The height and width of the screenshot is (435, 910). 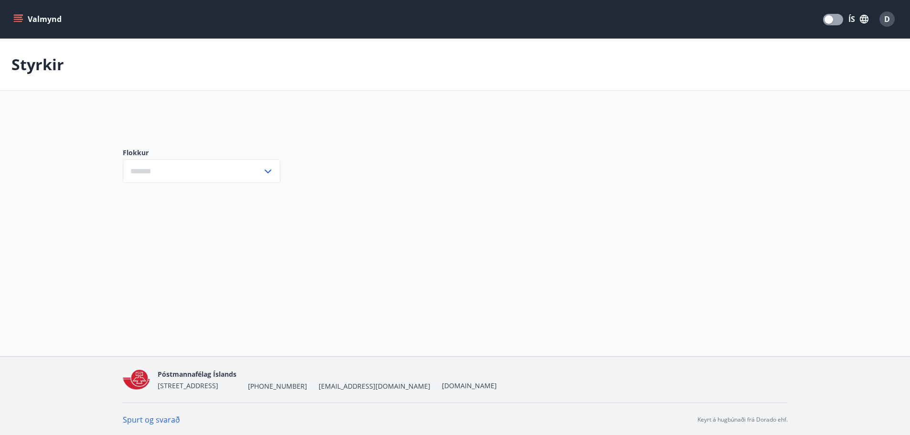 What do you see at coordinates (137, 380) in the screenshot?
I see `img: O3o1nJ8eM3PMOrsSKnNOqbpShyNn13yv6lwsXuDL.png` at bounding box center [137, 380].